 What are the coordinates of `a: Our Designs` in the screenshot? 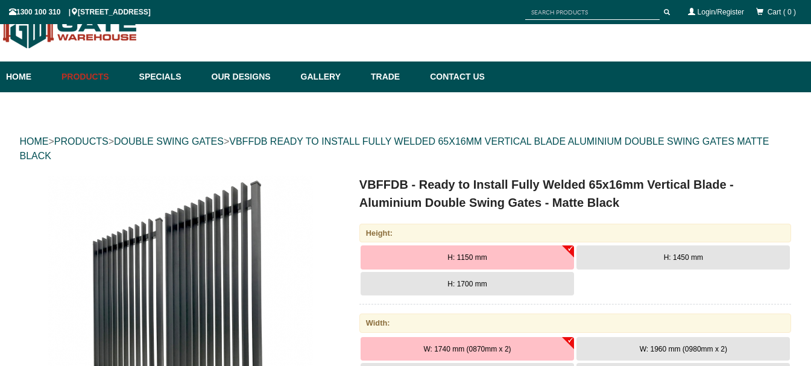 It's located at (250, 77).